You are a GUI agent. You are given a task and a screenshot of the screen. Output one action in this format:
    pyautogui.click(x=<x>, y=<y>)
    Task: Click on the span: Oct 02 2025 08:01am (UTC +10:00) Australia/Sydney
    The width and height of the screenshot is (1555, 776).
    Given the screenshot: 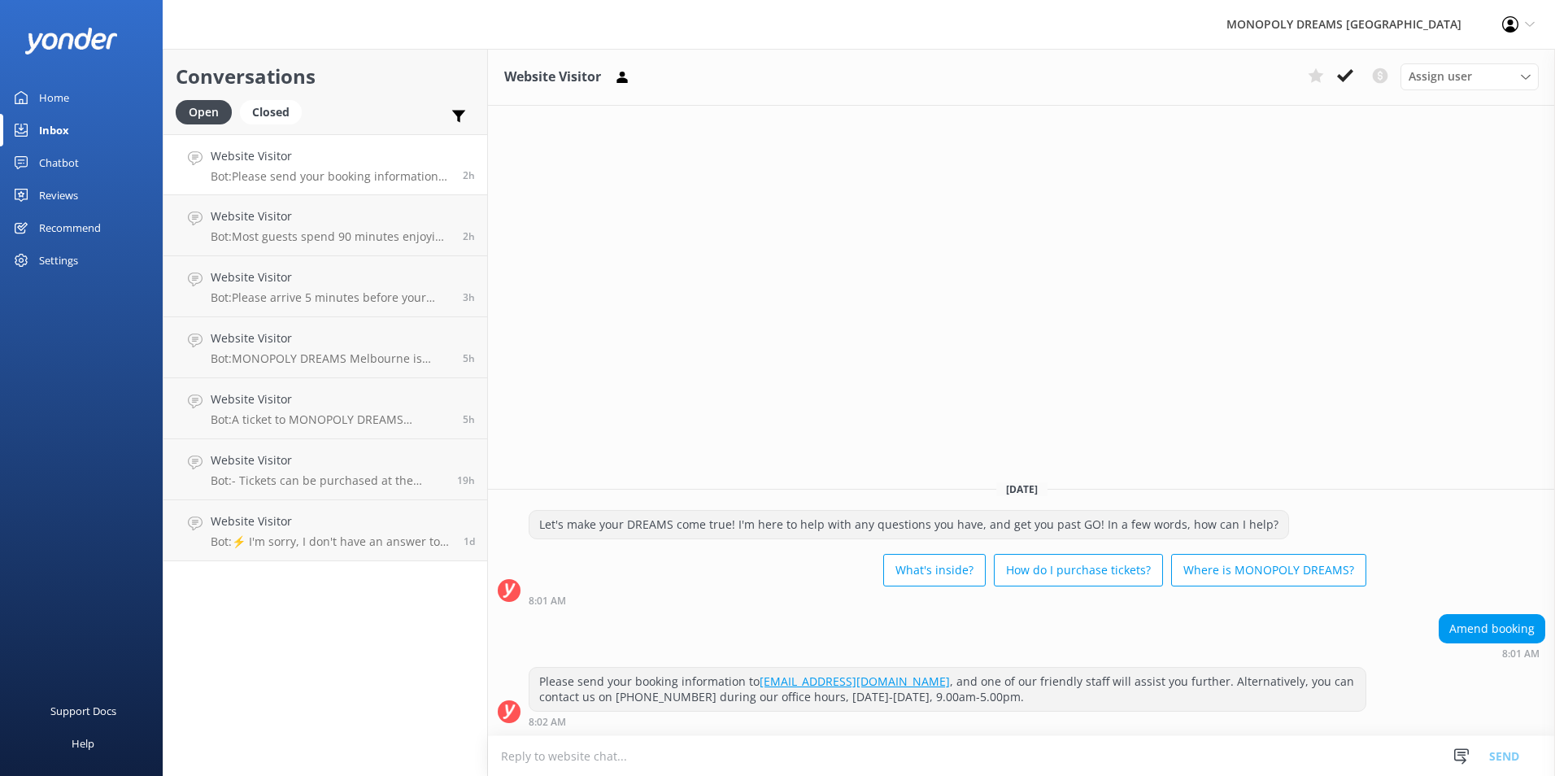 What is the action you would take?
    pyautogui.click(x=468, y=175)
    